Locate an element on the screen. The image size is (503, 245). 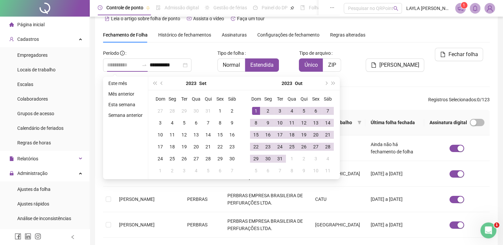
li: Esta semana is located at coordinates (125, 105).